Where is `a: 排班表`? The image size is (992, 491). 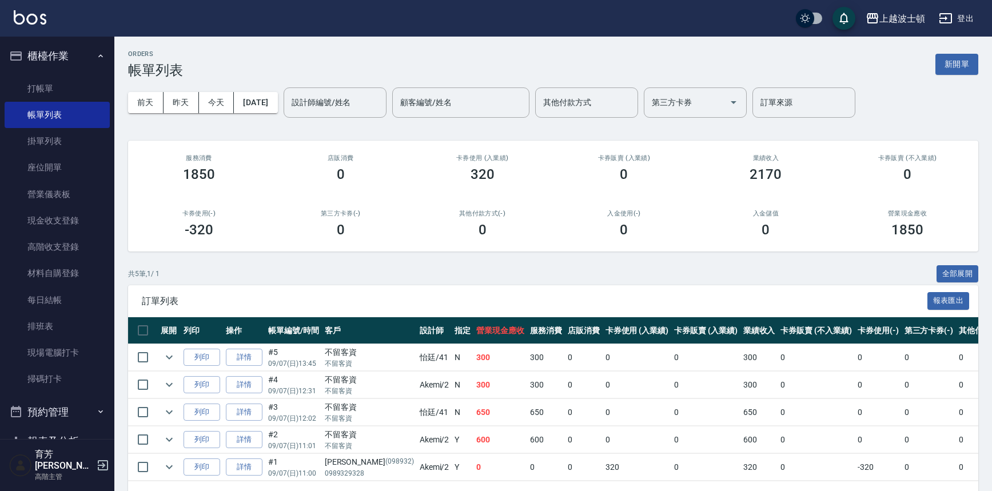
a: 排班表 is located at coordinates (57, 327).